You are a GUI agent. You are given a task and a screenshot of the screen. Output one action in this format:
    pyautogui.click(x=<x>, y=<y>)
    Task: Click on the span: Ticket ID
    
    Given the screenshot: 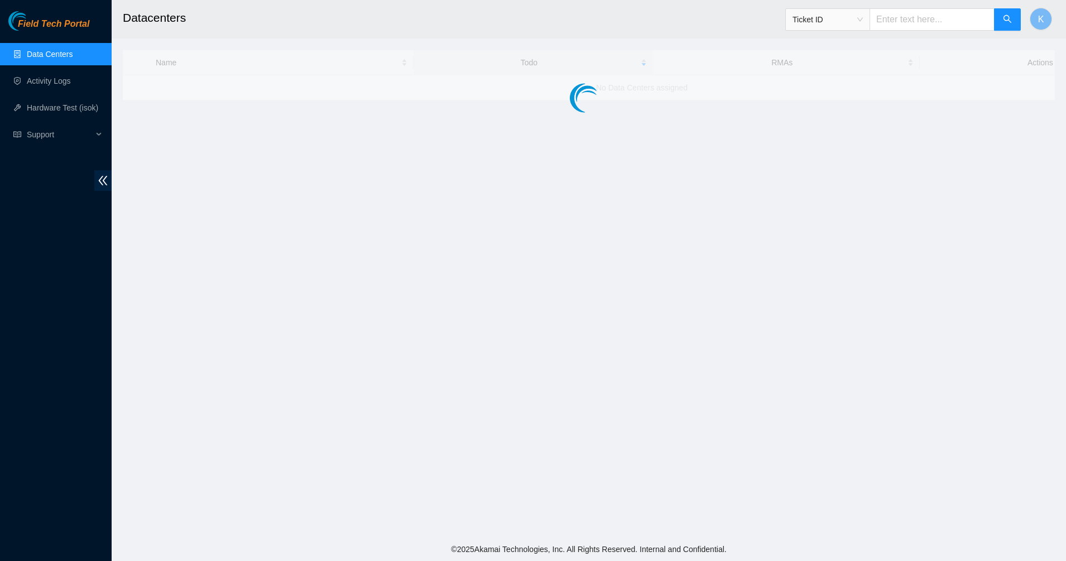 What is the action you would take?
    pyautogui.click(x=827, y=20)
    